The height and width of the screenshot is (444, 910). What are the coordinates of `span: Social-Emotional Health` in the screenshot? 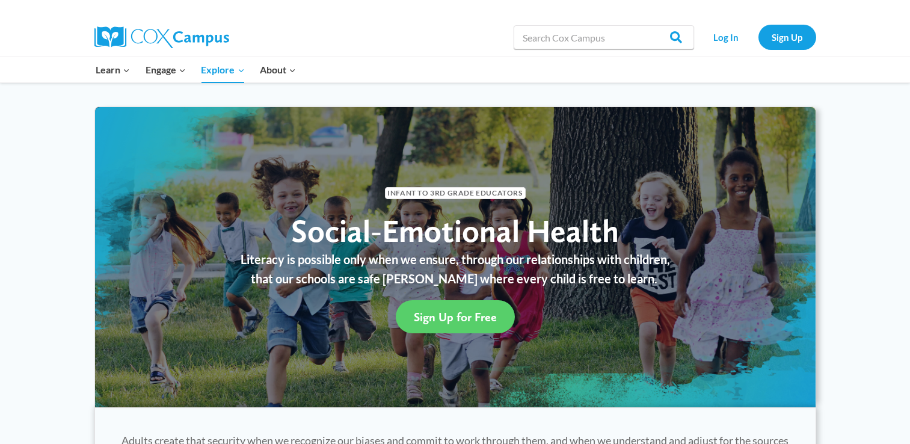 It's located at (455, 230).